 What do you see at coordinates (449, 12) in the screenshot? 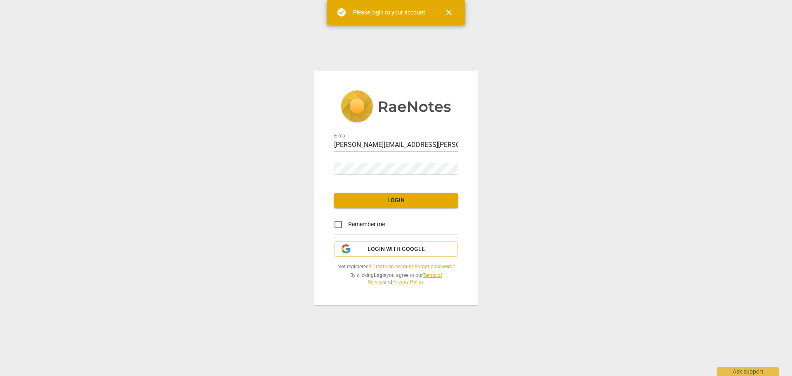
I see `button: Close` at bounding box center [449, 12].